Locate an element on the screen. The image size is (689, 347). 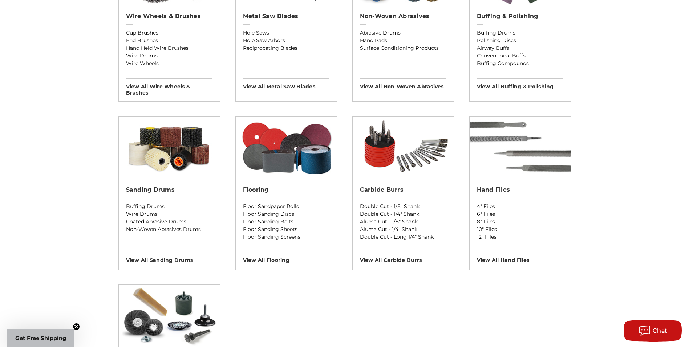
h3: View All buffing & polishing is located at coordinates (520, 84).